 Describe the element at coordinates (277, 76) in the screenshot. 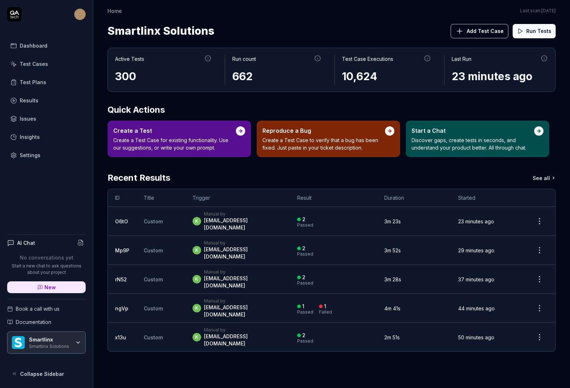

I see `div: 662` at that location.